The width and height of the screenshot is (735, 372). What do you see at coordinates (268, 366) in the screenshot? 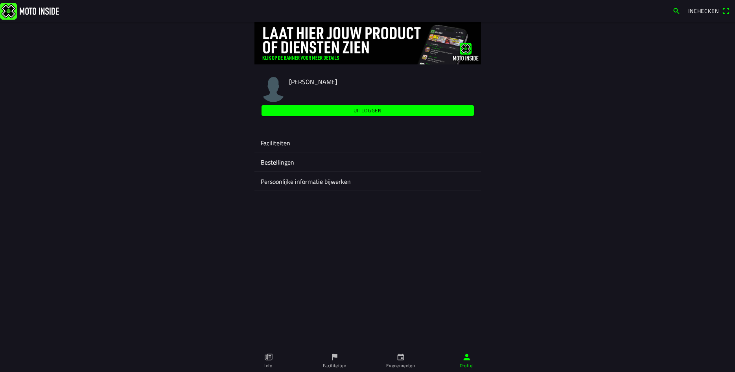
I see `ion-label: Info` at bounding box center [268, 366].